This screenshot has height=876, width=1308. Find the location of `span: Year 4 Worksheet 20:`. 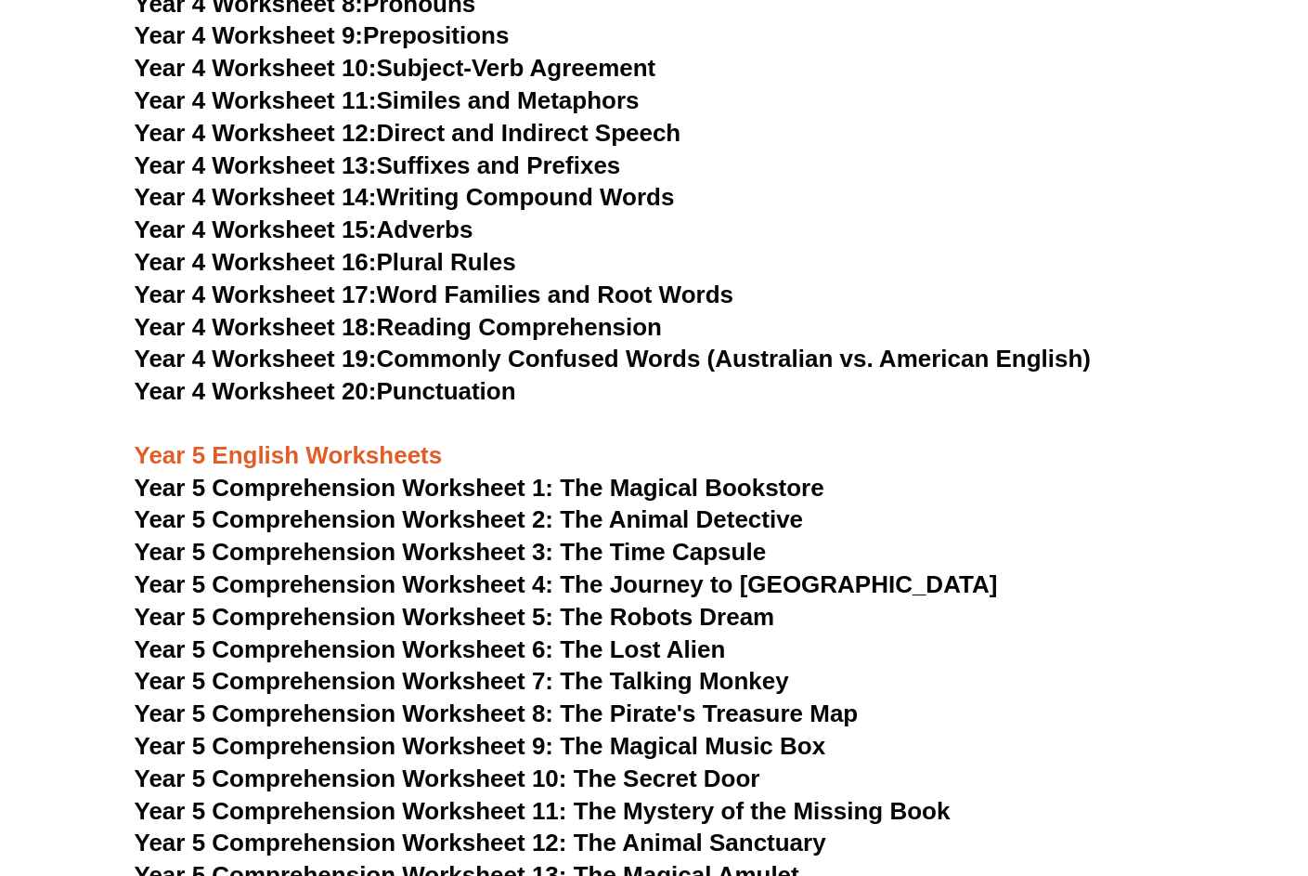

span: Year 4 Worksheet 20: is located at coordinates (255, 391).